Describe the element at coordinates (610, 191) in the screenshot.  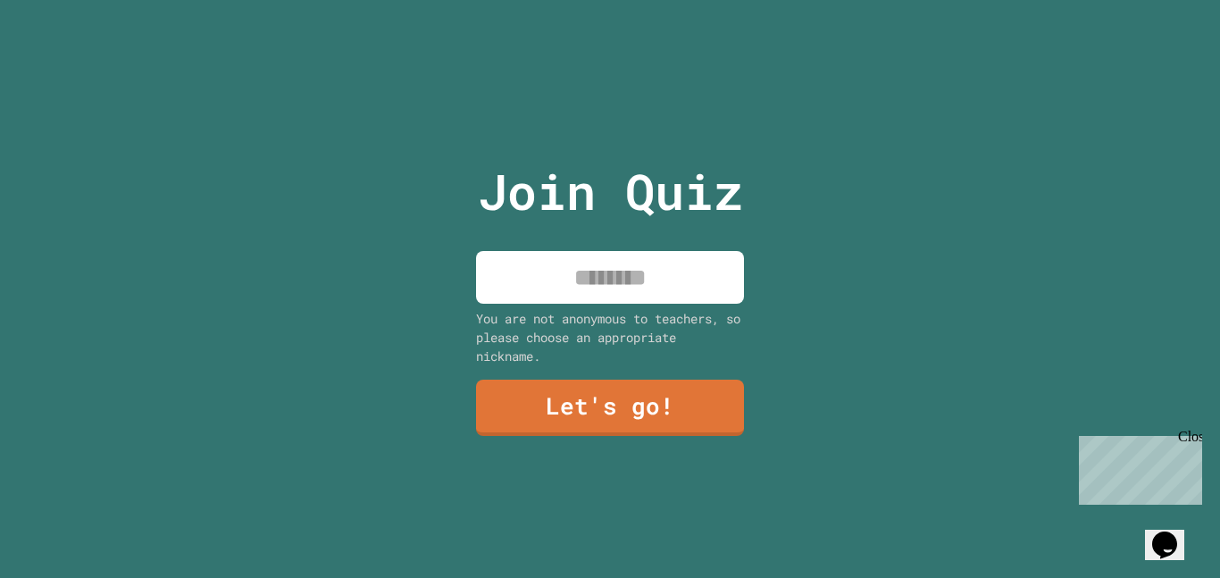
I see `p: Join Quiz` at that location.